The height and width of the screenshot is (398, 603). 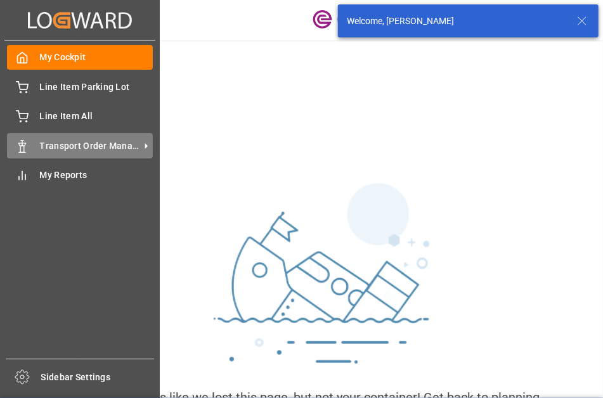 What do you see at coordinates (80, 57) in the screenshot?
I see `a: My Cockpit` at bounding box center [80, 57].